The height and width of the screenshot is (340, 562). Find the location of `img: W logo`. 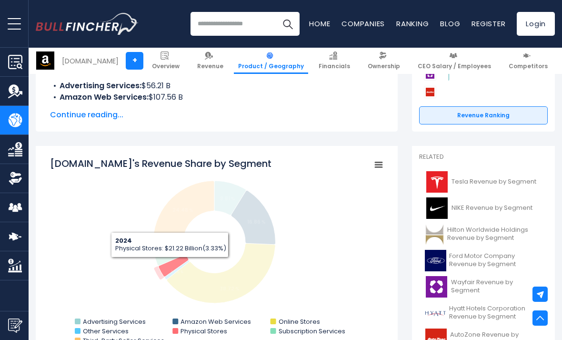

img: W logo is located at coordinates (436, 286).